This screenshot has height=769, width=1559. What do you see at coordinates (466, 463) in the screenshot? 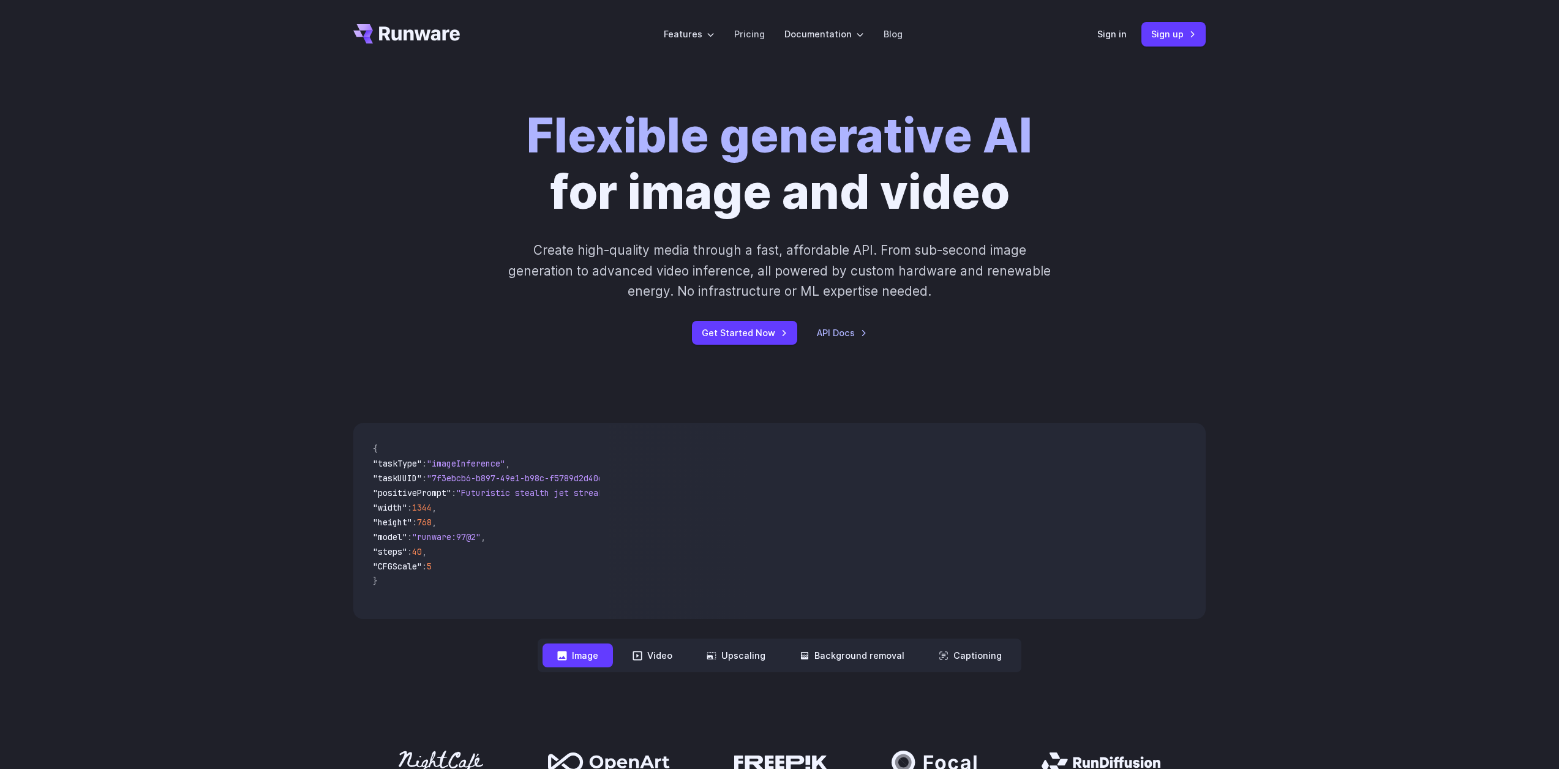
I see `span: "imageInference"` at bounding box center [466, 463].